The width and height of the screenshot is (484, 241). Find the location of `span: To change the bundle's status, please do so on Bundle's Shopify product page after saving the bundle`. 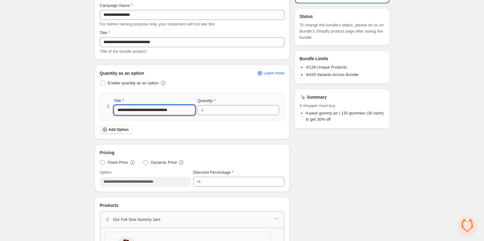

span: To change the bundle's status, please do so on Bundle's Shopify product page after saving the bundle is located at coordinates (342, 31).